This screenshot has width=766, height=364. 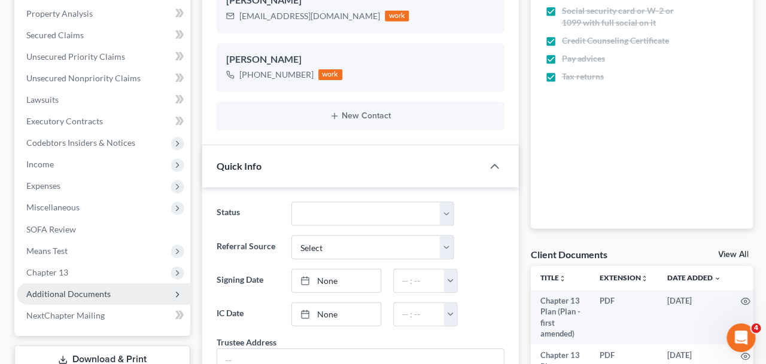 I want to click on a: Extensionunfold_more, so click(x=622, y=278).